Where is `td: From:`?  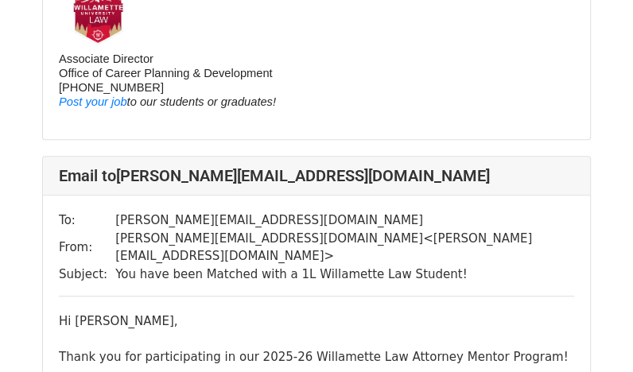 td: From: is located at coordinates (87, 247).